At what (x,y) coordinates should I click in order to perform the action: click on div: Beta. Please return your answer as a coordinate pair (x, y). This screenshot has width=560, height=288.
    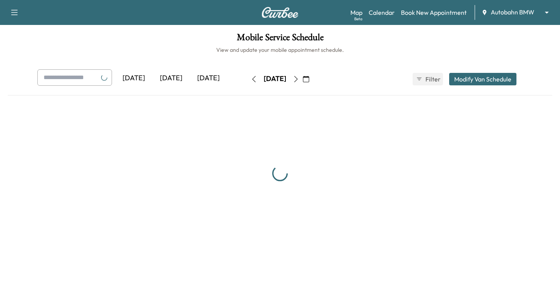
    Looking at the image, I should click on (358, 19).